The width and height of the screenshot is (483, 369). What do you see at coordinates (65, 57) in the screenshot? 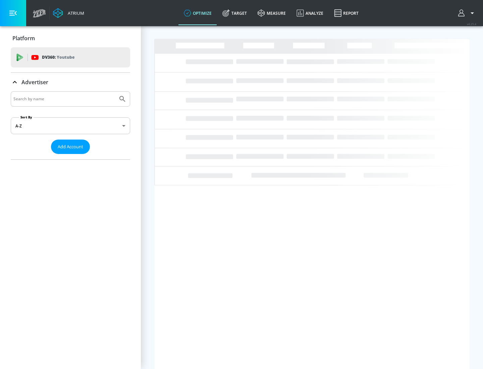
I see `p: Youtube` at bounding box center [65, 57].